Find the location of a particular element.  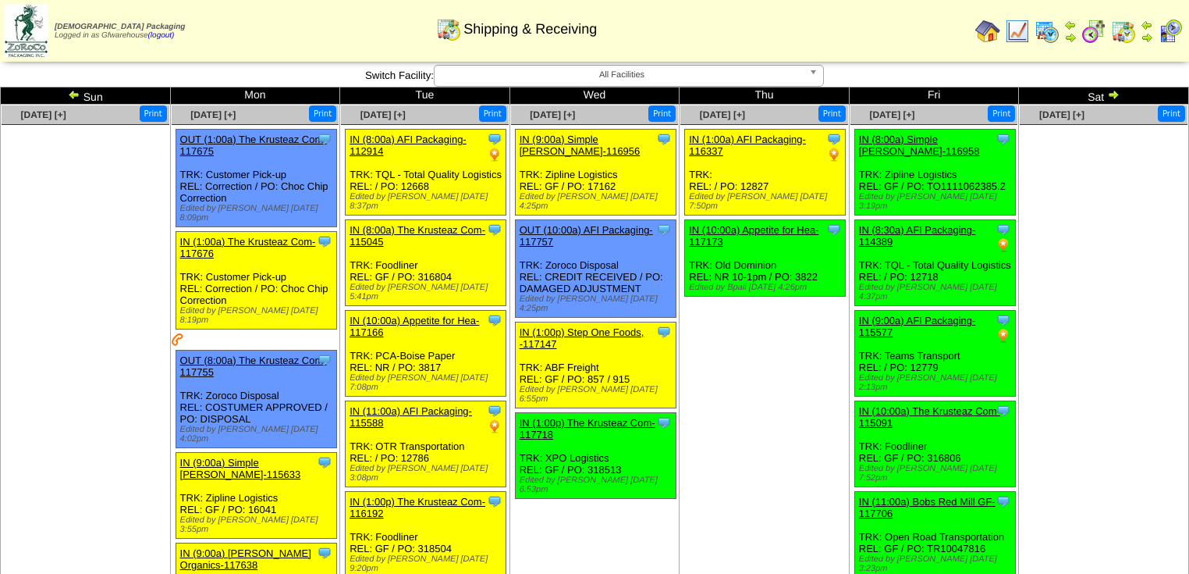

td: Wed is located at coordinates (595, 96).